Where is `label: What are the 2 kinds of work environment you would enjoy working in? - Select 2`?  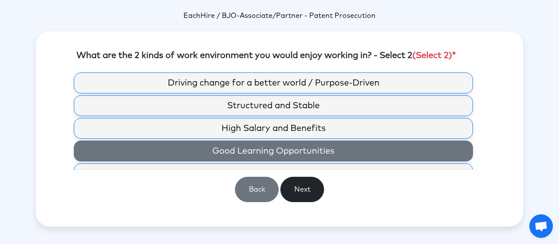 label: What are the 2 kinds of work environment you would enjoy working in? - Select 2 is located at coordinates (266, 55).